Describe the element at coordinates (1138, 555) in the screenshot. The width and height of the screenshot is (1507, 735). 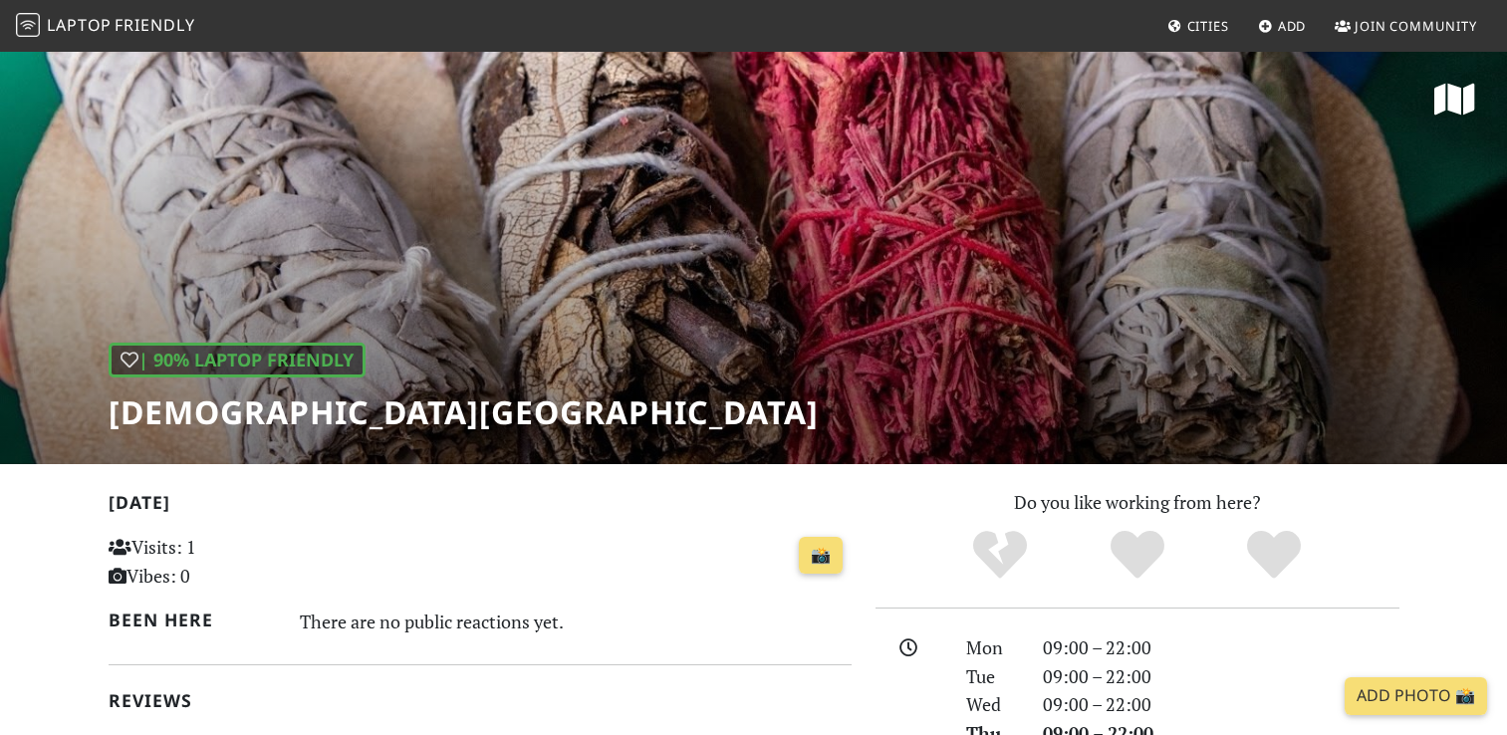
I see `div: Yes` at that location.